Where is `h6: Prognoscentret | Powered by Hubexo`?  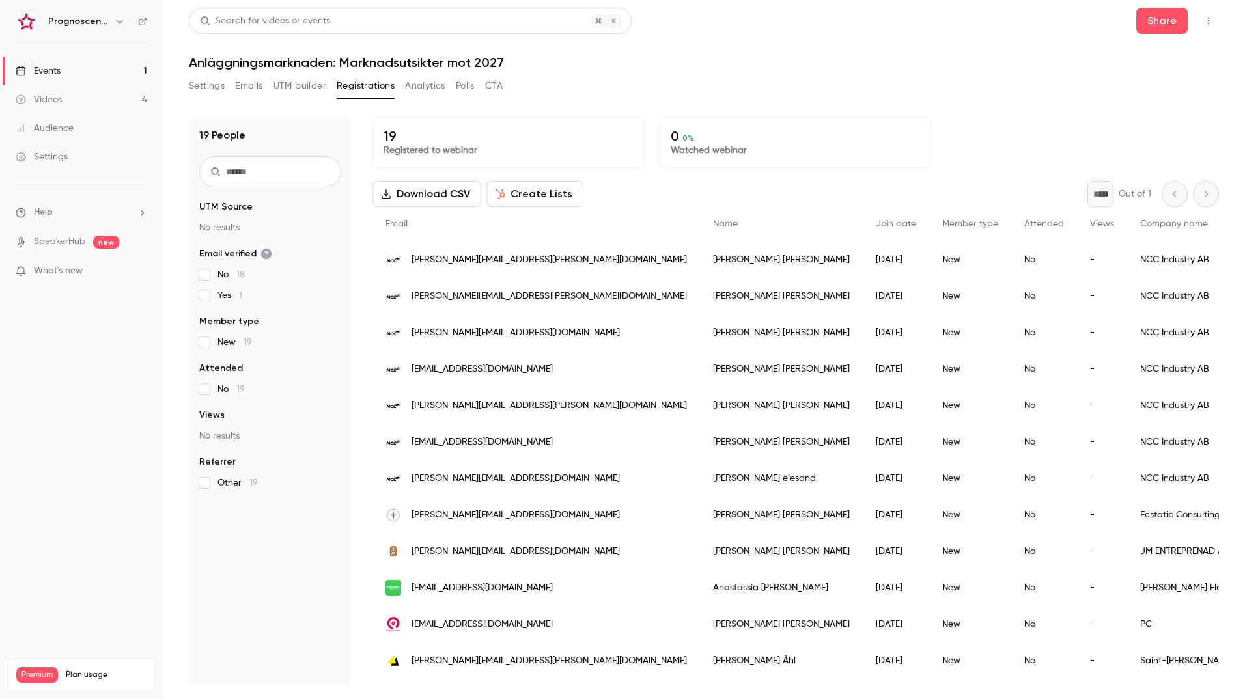 h6: Prognoscentret | Powered by Hubexo is located at coordinates (79, 21).